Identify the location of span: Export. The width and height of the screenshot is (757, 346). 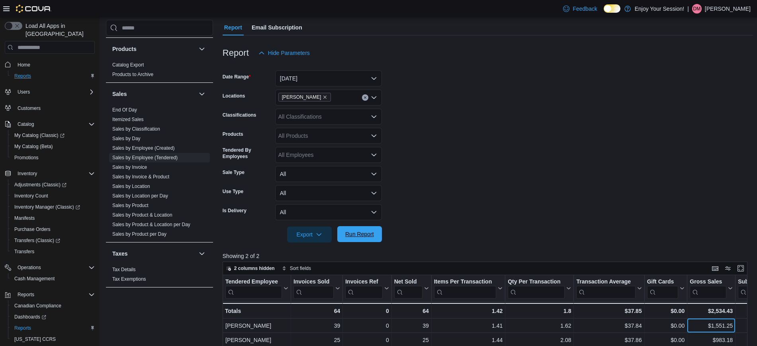
(309, 235).